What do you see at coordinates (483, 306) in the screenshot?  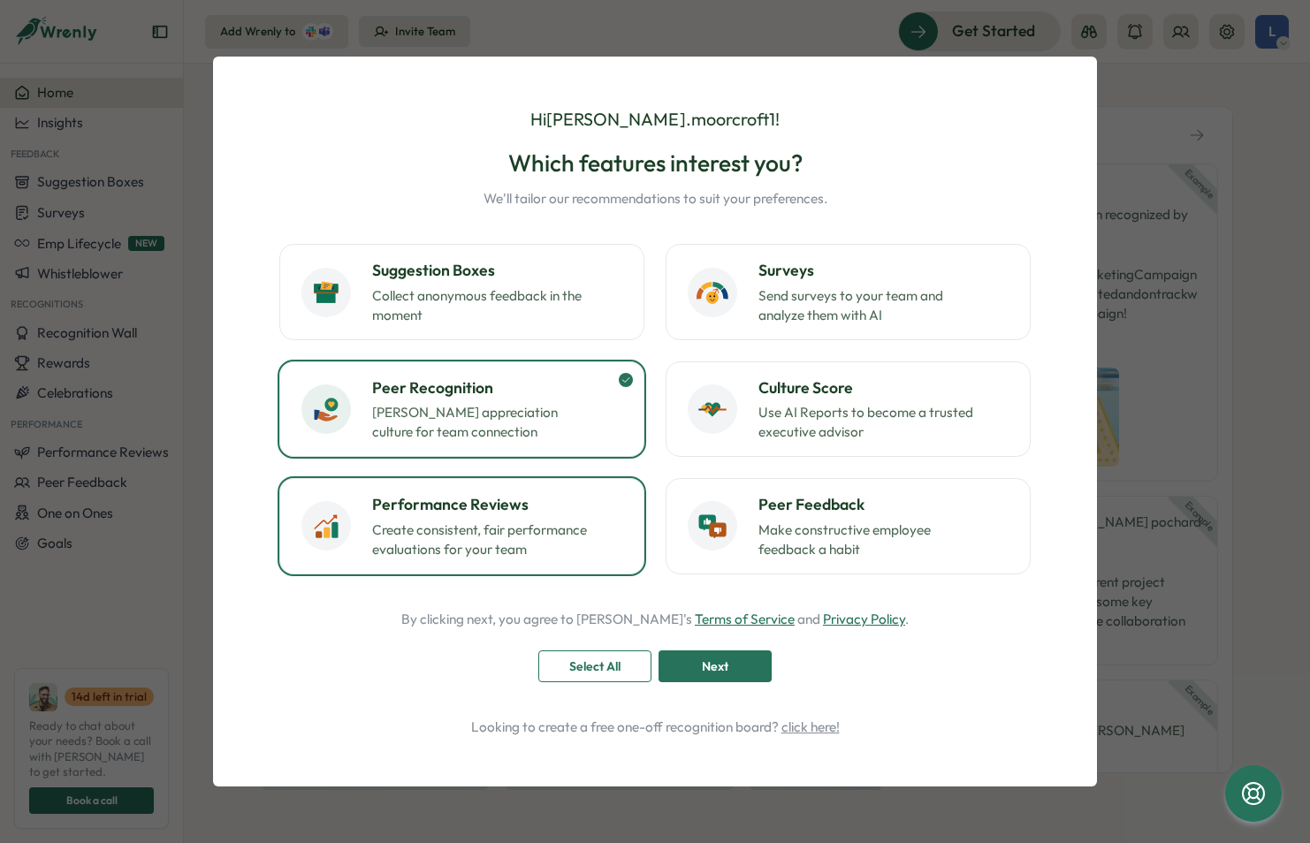 I see `p: Collect anonymous feedback in the moment` at bounding box center [483, 306].